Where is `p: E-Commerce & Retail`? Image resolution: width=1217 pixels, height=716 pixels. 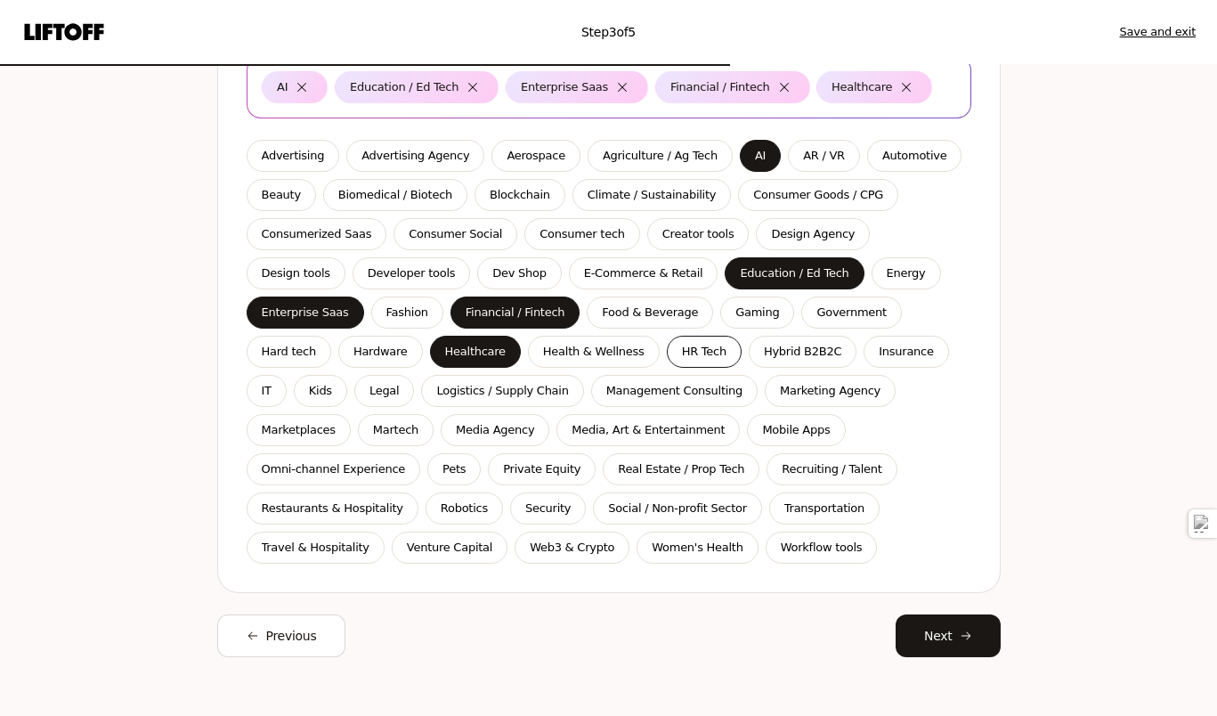 p: E-Commerce & Retail is located at coordinates (644, 273).